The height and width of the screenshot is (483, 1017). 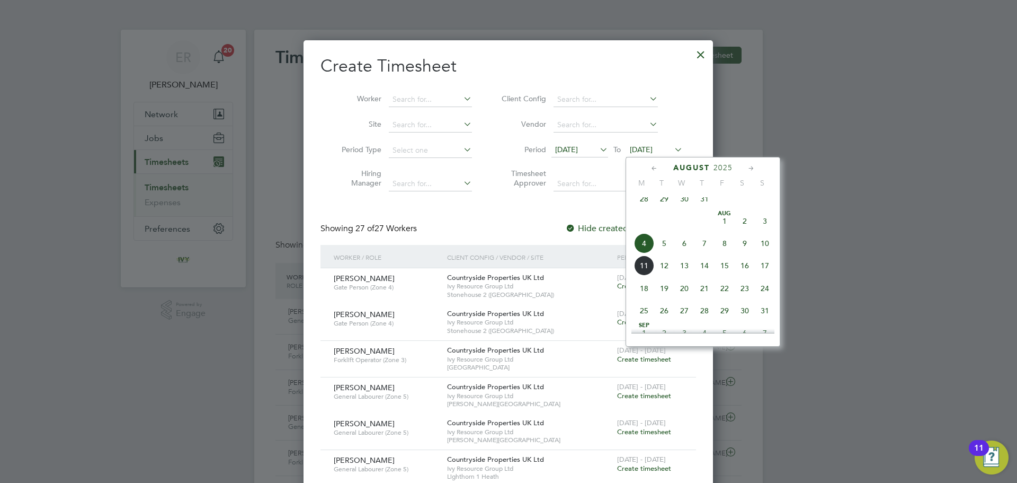 What do you see at coordinates (644, 265) in the screenshot?
I see `span: 11` at bounding box center [644, 265].